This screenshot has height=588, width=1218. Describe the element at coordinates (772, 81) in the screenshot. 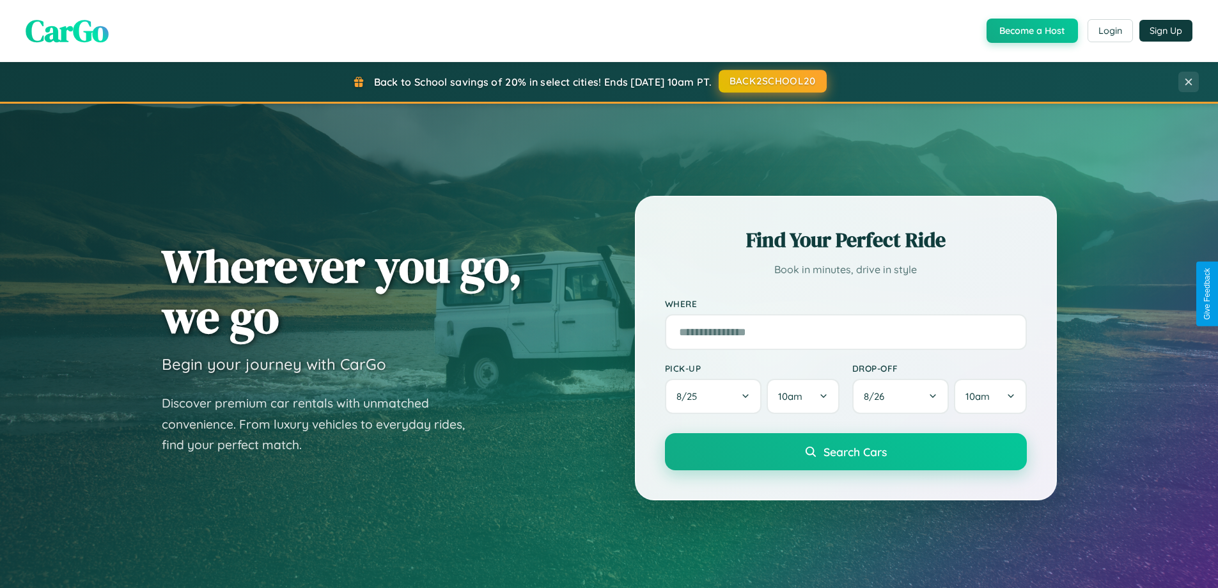

I see `button: BACK2SCHOOL20` at that location.